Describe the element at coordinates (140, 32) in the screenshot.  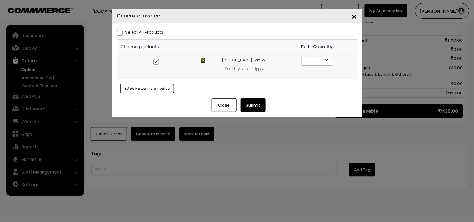
I see `label: Select all Products` at that location.